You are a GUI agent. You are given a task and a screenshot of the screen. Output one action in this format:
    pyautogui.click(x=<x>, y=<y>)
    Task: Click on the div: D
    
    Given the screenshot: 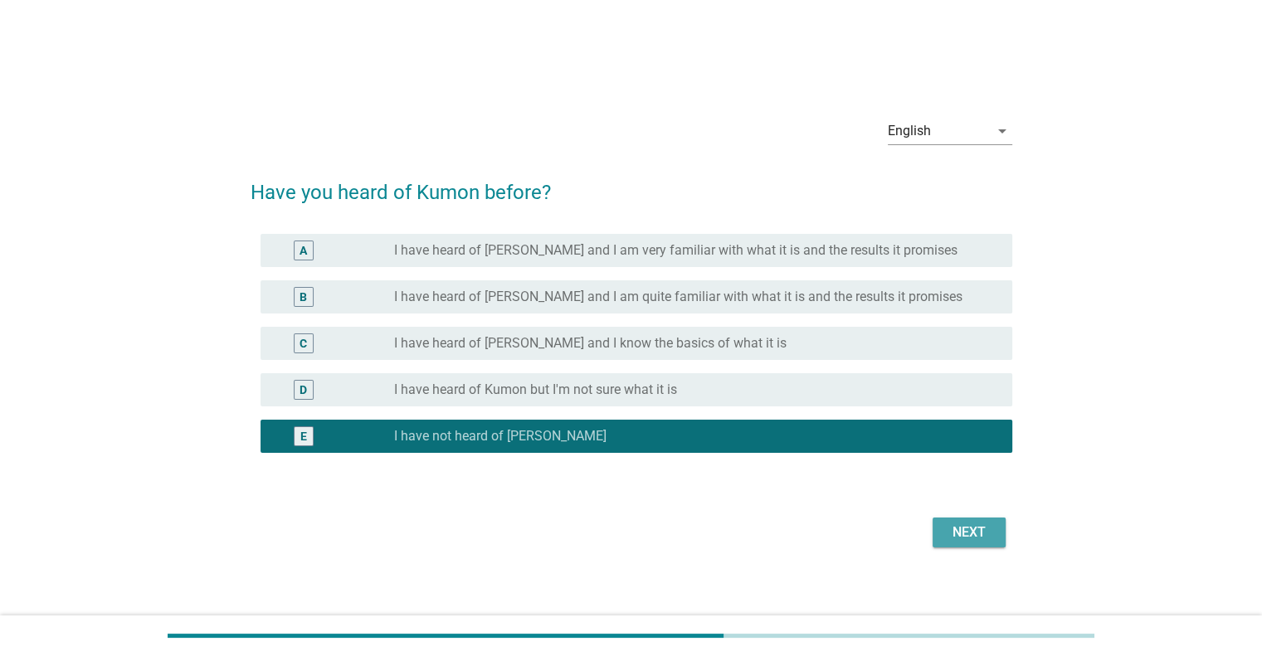 What is the action you would take?
    pyautogui.click(x=303, y=389)
    